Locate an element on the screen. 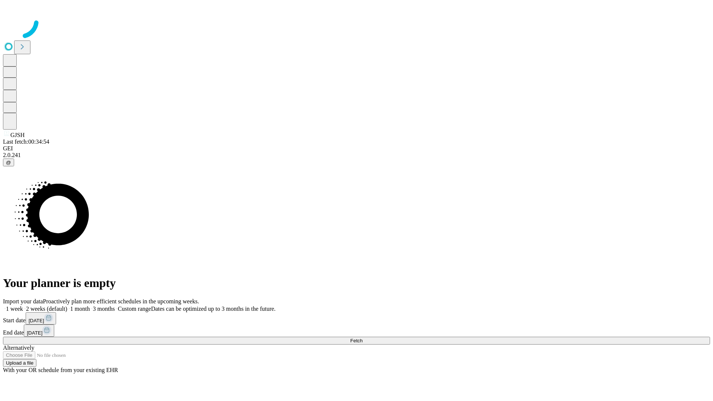 The width and height of the screenshot is (713, 401). span: With your OR schedule from your existing EHR is located at coordinates (61, 370).